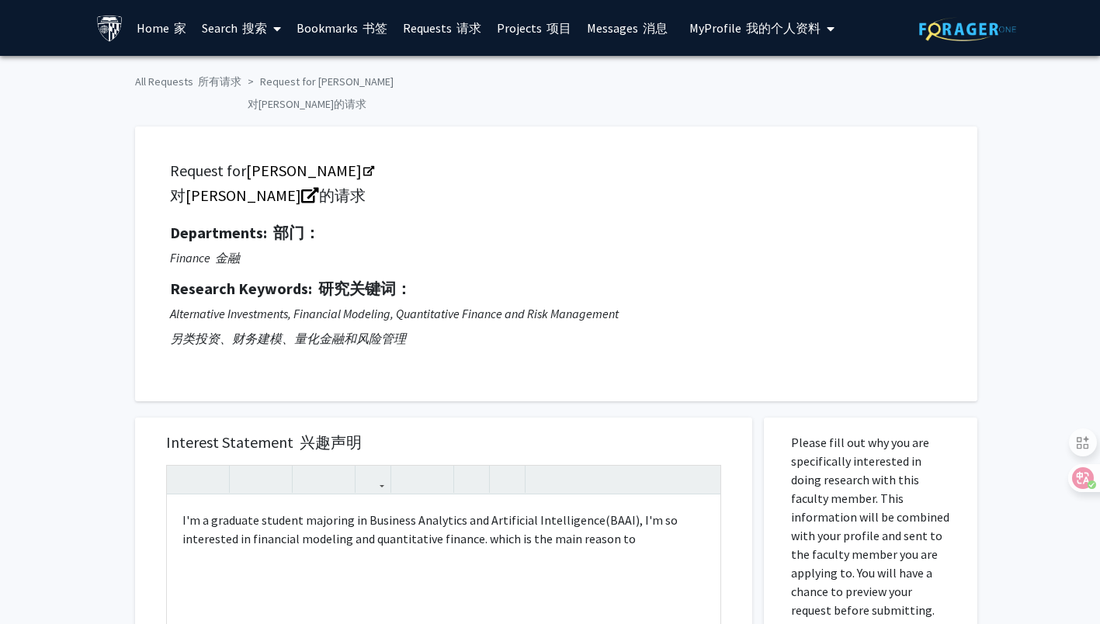  I want to click on font: 项目, so click(559, 28).